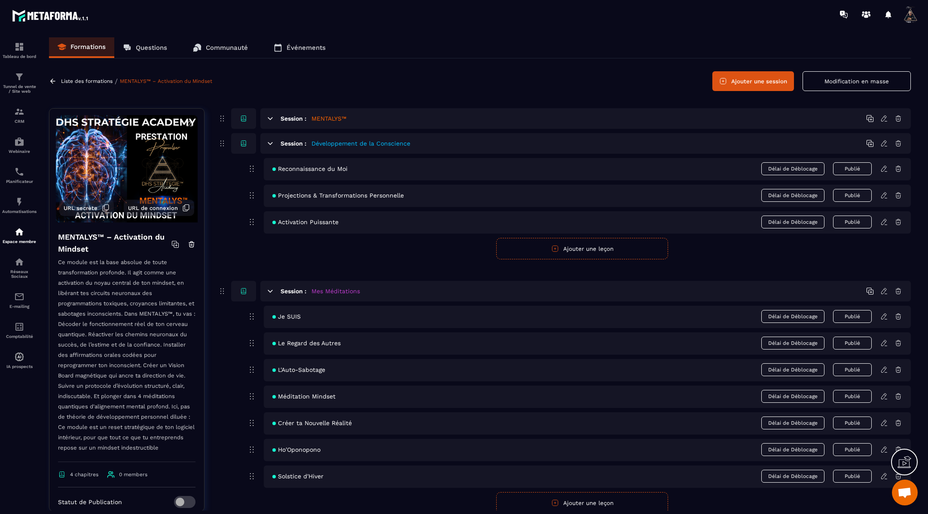  What do you see at coordinates (19, 336) in the screenshot?
I see `p: Comptabilité` at bounding box center [19, 336].